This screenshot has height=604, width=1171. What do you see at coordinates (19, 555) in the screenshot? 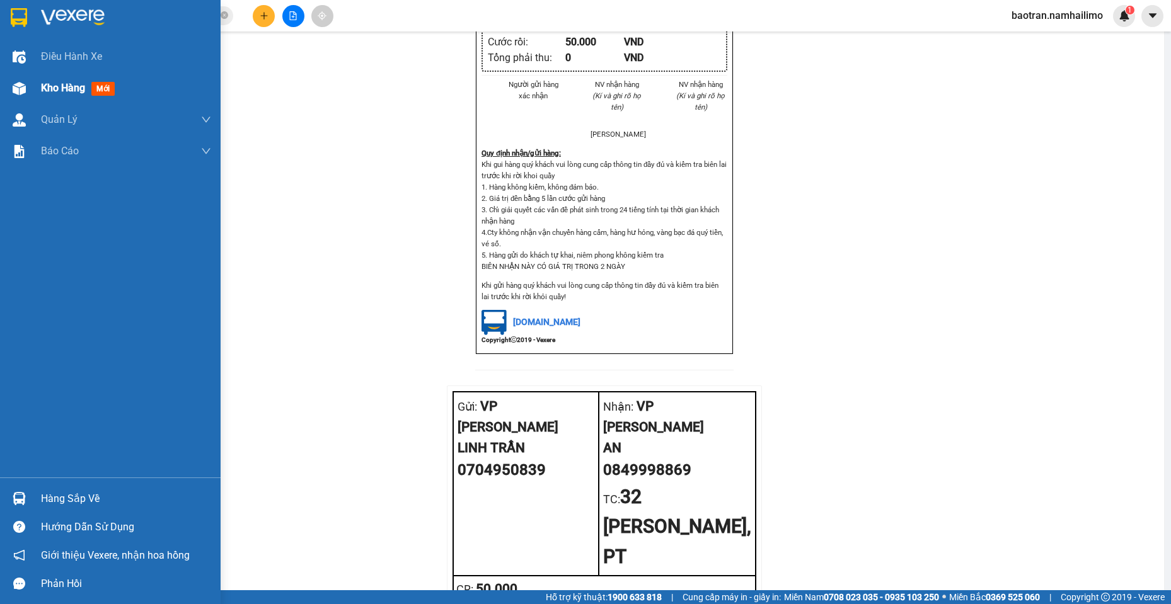
I see `span: notification` at bounding box center [19, 555].